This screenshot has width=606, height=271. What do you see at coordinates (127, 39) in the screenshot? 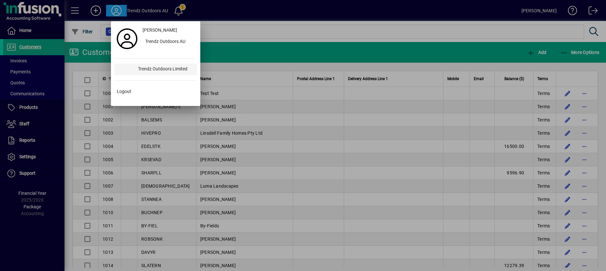
I see `a: Profile` at bounding box center [127, 39].